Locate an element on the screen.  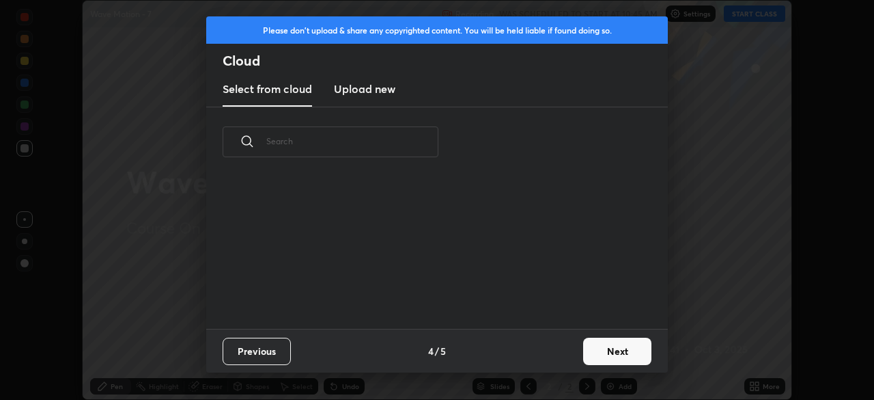
button: Previous is located at coordinates (257, 351).